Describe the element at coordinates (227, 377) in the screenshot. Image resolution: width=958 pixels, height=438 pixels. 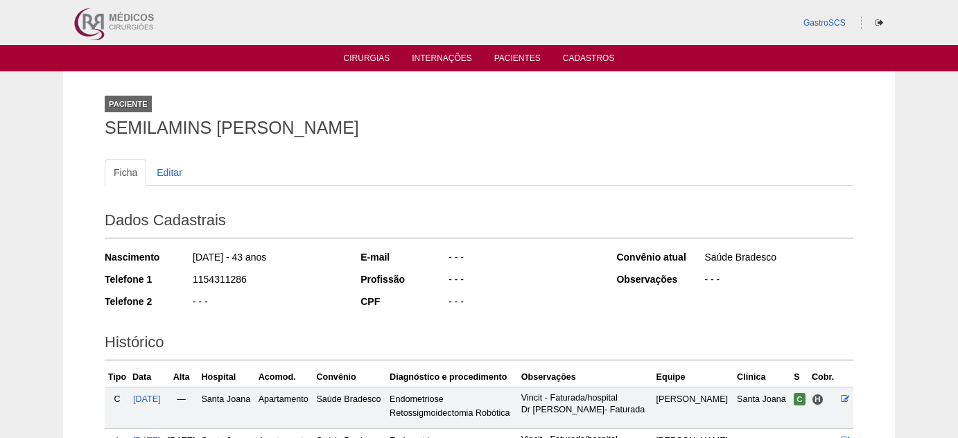
I see `th: Hospital` at that location.